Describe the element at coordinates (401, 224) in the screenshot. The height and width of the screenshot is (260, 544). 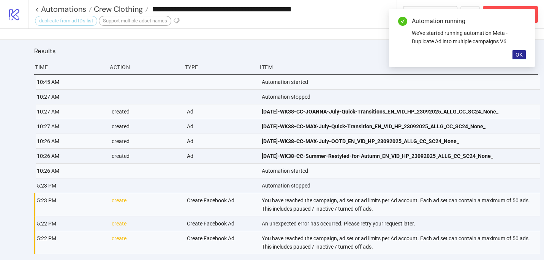
I see `div: An unexpected error has occurred. Please retry your request later.` at that location.